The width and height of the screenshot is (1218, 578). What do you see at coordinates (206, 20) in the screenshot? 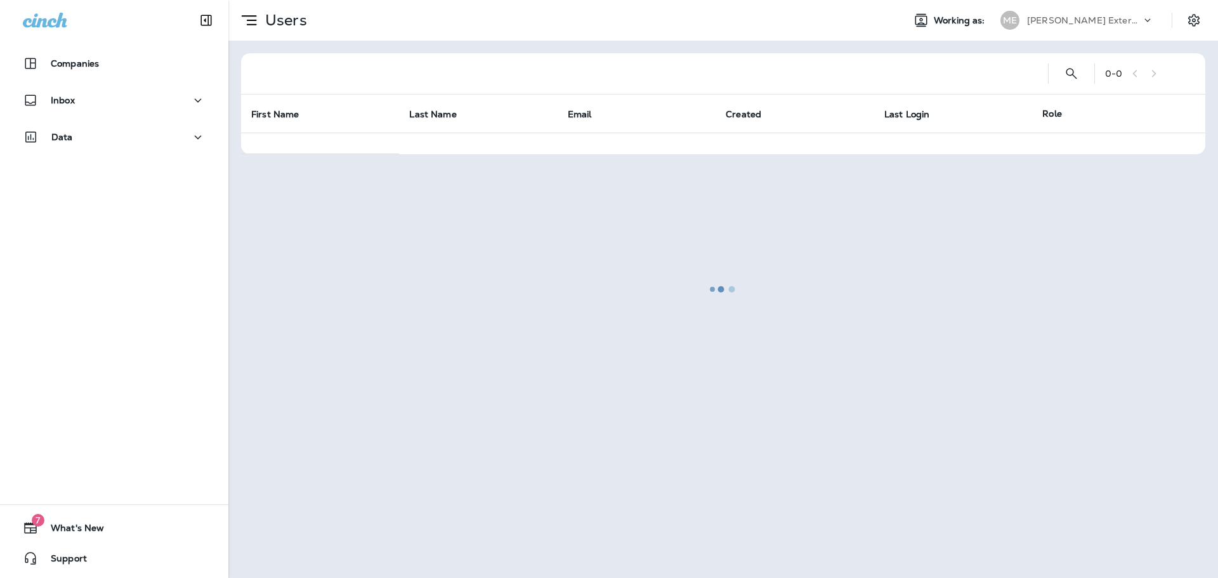
I see `button: Collapse Sidebar` at bounding box center [206, 20].